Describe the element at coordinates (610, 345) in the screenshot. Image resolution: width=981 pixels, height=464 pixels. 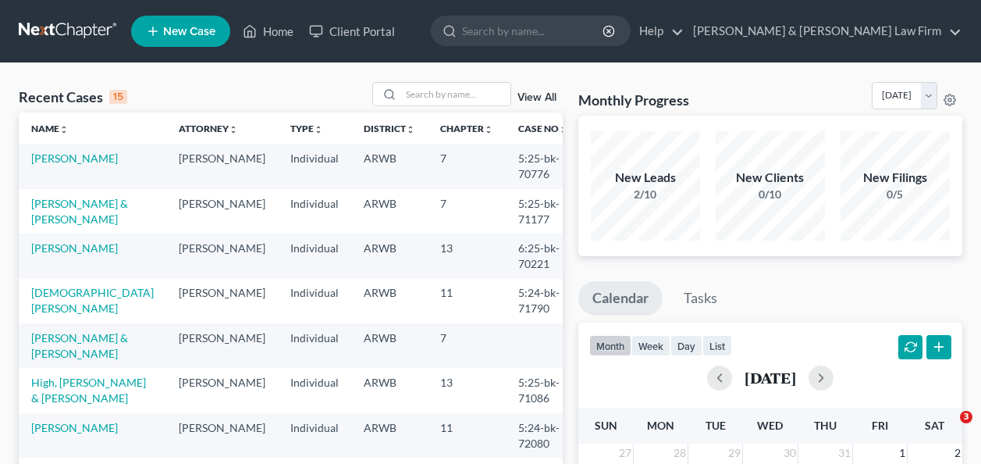
I see `button: month` at that location.